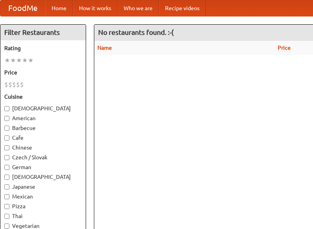 This screenshot has width=313, height=229. Describe the element at coordinates (95, 8) in the screenshot. I see `a: How it works` at that location.